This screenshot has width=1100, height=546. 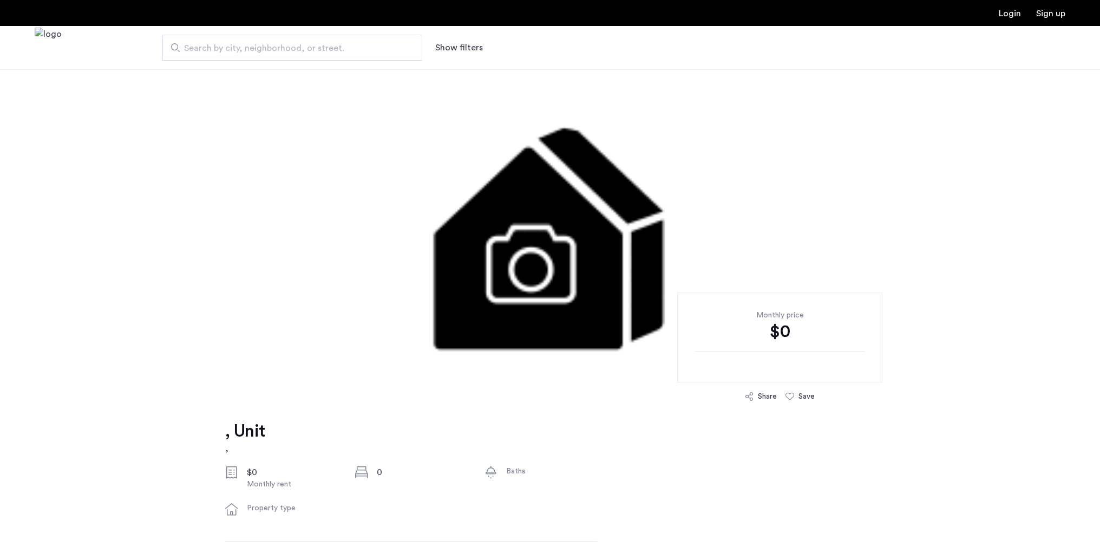 I want to click on div: Save, so click(x=807, y=396).